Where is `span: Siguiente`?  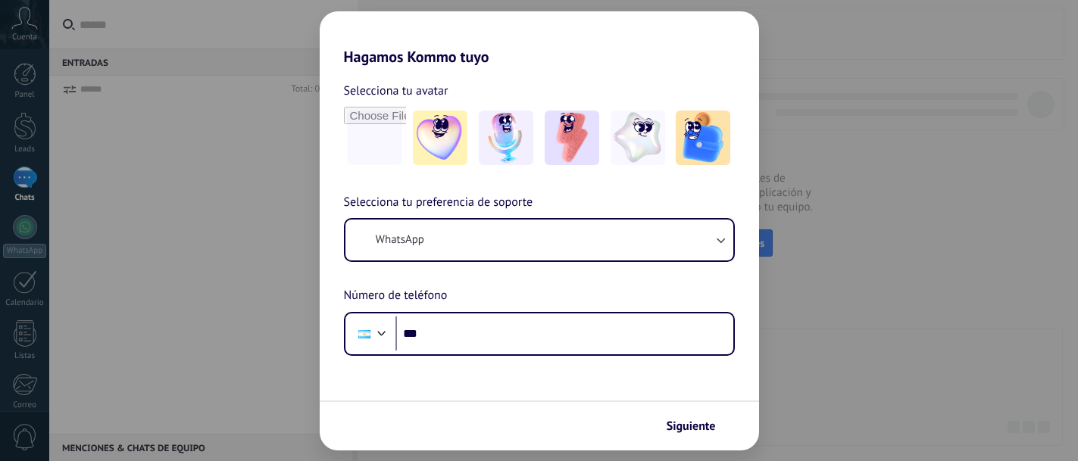 span: Siguiente is located at coordinates (691, 427).